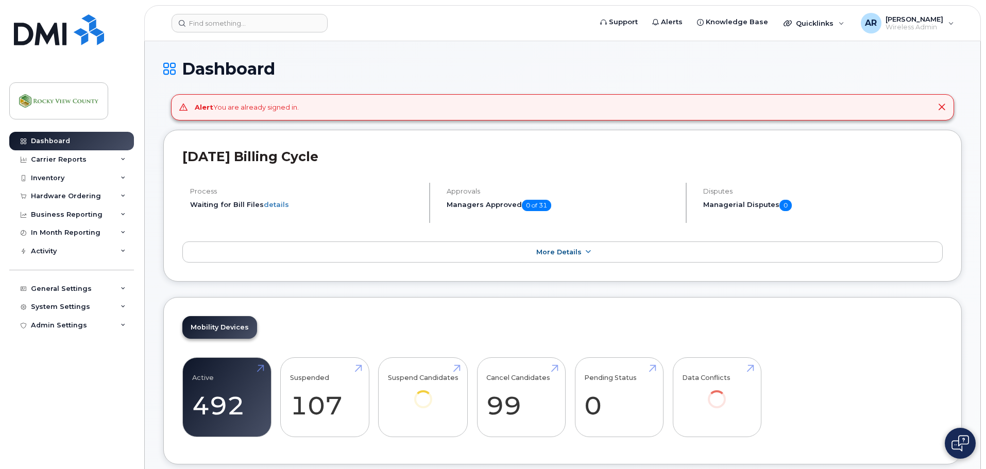  Describe the element at coordinates (325, 398) in the screenshot. I see `a: Suspended 107` at that location.